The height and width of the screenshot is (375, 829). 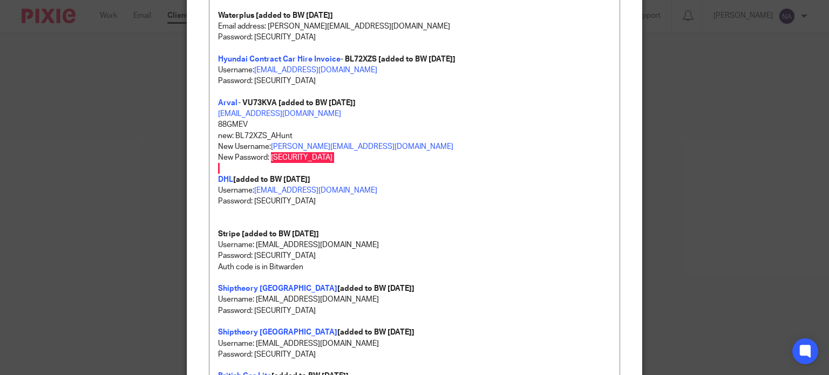 What do you see at coordinates (228, 103) in the screenshot?
I see `a: Arval` at bounding box center [228, 103].